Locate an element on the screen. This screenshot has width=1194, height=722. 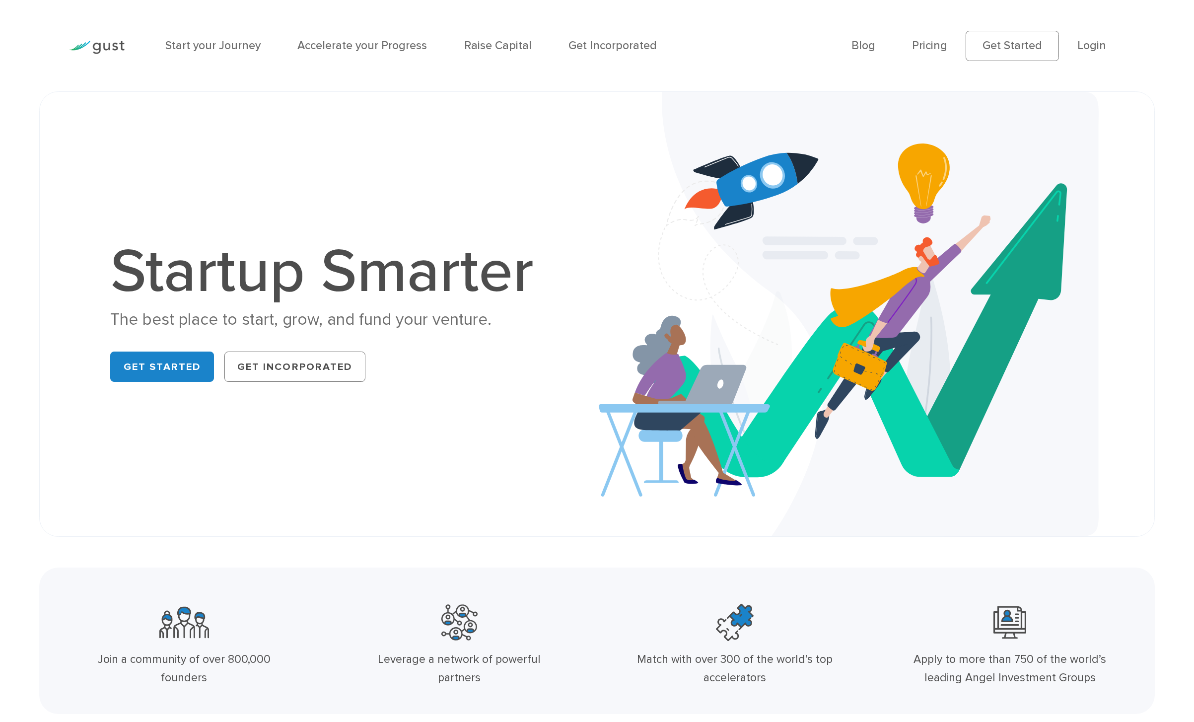
a: Start your Journey is located at coordinates (213, 45).